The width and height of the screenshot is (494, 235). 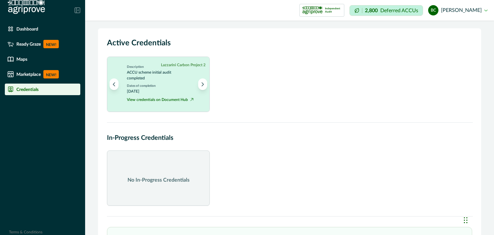 I want to click on div: Chat Widget, so click(x=422, y=122).